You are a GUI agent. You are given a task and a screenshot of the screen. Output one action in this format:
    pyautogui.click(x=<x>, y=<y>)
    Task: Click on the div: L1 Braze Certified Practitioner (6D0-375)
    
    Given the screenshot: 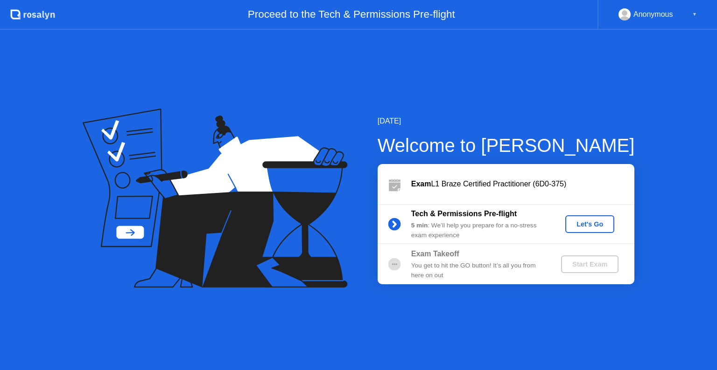 What is the action you would take?
    pyautogui.click(x=523, y=184)
    